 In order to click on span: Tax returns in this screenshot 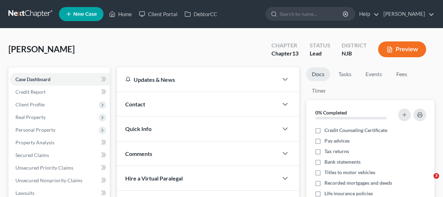, I will do `click(337, 151)`.